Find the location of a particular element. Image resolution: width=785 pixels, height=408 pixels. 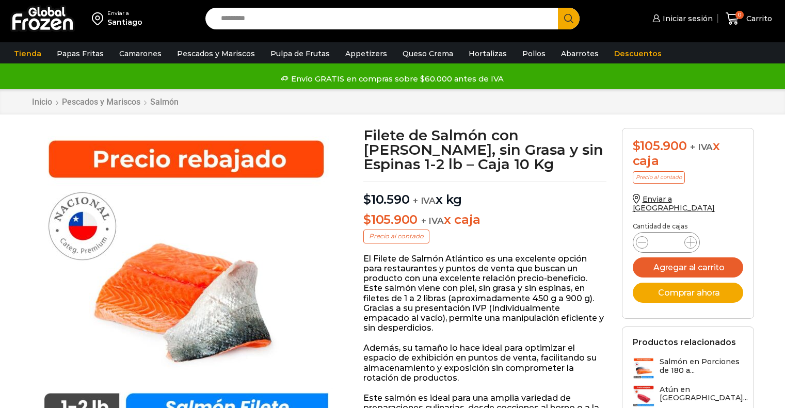

p: El Filete de Salmón Atlántico es una excelente opción para restaurantes y puntos de venta que bus... is located at coordinates (484, 294).